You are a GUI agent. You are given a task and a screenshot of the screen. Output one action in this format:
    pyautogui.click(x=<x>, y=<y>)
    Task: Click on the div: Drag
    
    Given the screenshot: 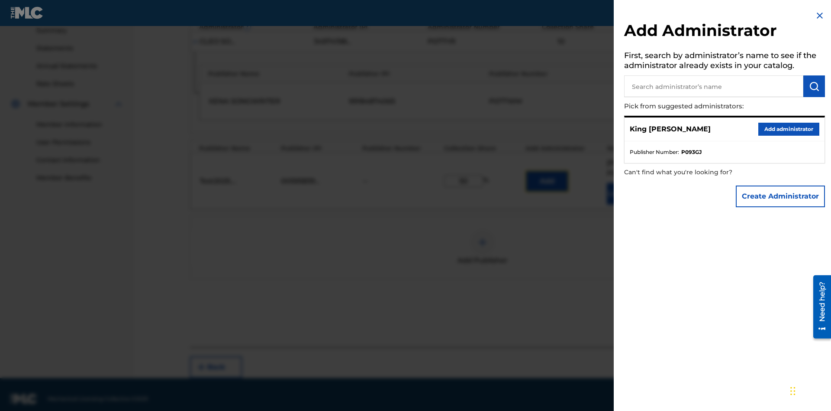 What is the action you would take?
    pyautogui.click(x=793, y=391)
    